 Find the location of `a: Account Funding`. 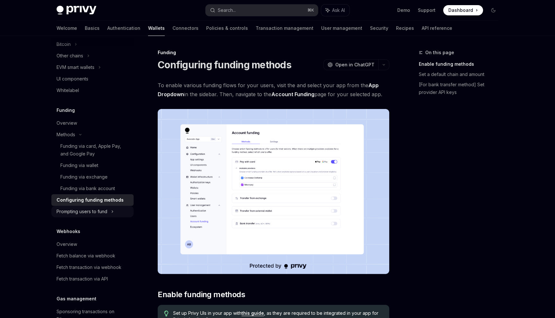

a: Account Funding is located at coordinates (293, 94).